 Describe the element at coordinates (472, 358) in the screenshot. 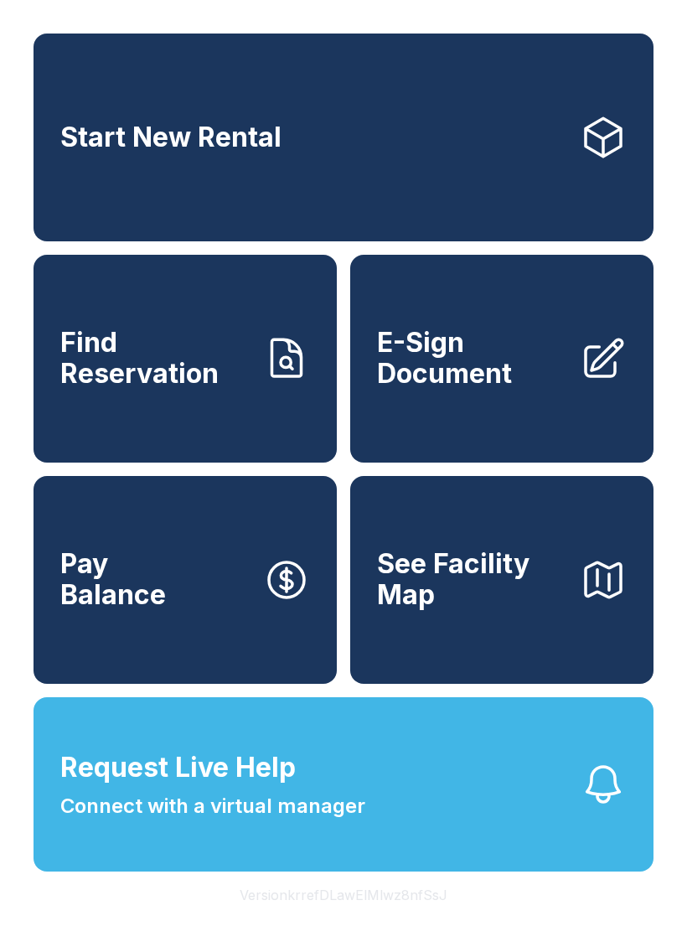

I see `span: E-Sign Document` at that location.